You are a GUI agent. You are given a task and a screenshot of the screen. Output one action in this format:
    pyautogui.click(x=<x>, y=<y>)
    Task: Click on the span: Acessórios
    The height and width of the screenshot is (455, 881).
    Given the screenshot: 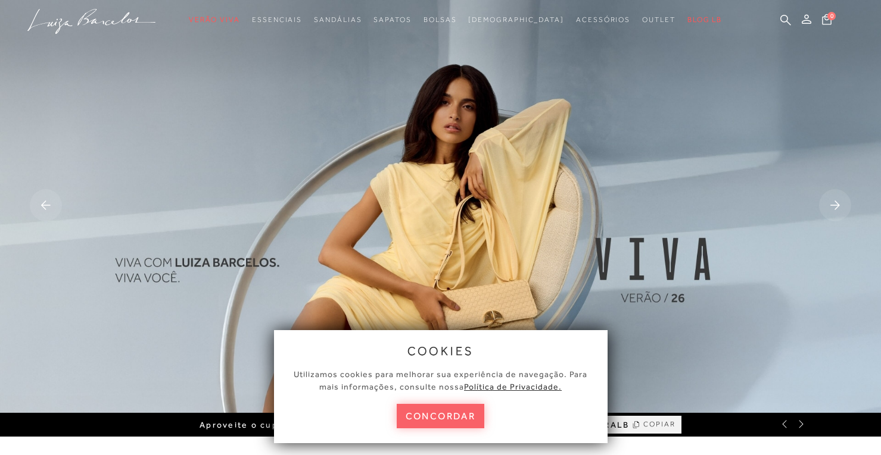 What is the action you would take?
    pyautogui.click(x=603, y=20)
    